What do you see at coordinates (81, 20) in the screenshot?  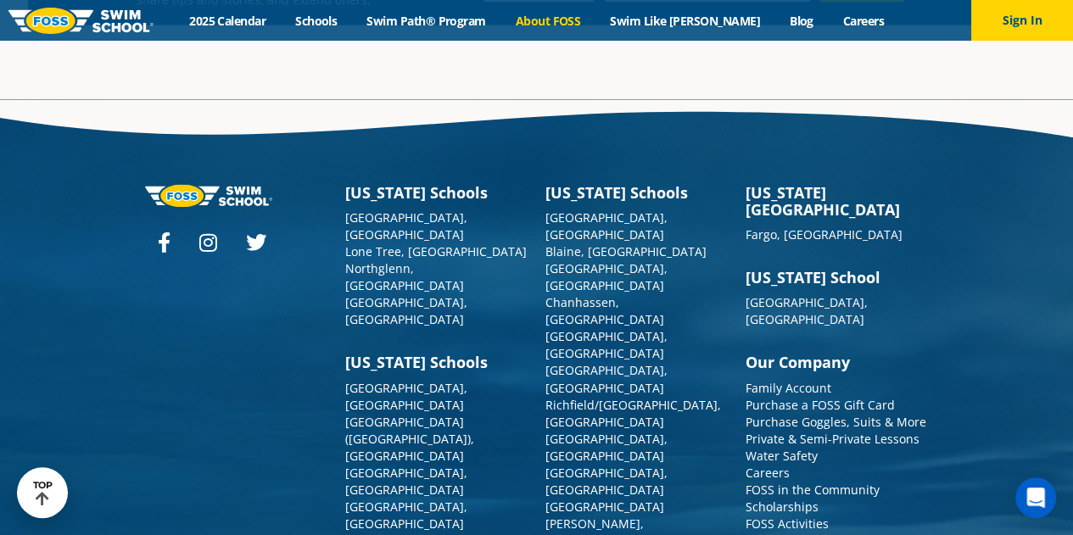 I see `img: FOSS Swim School Logo` at bounding box center [81, 20].